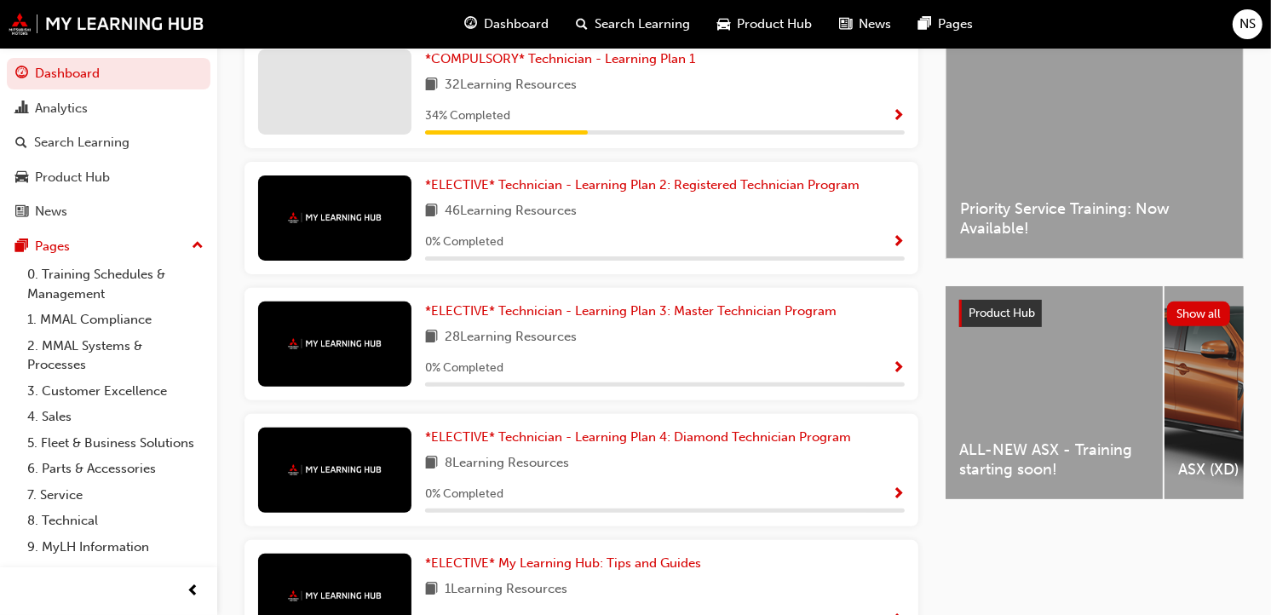 This screenshot has height=615, width=1271. What do you see at coordinates (115, 355) in the screenshot?
I see `a: 2. MMAL Systems & Processes` at bounding box center [115, 355].